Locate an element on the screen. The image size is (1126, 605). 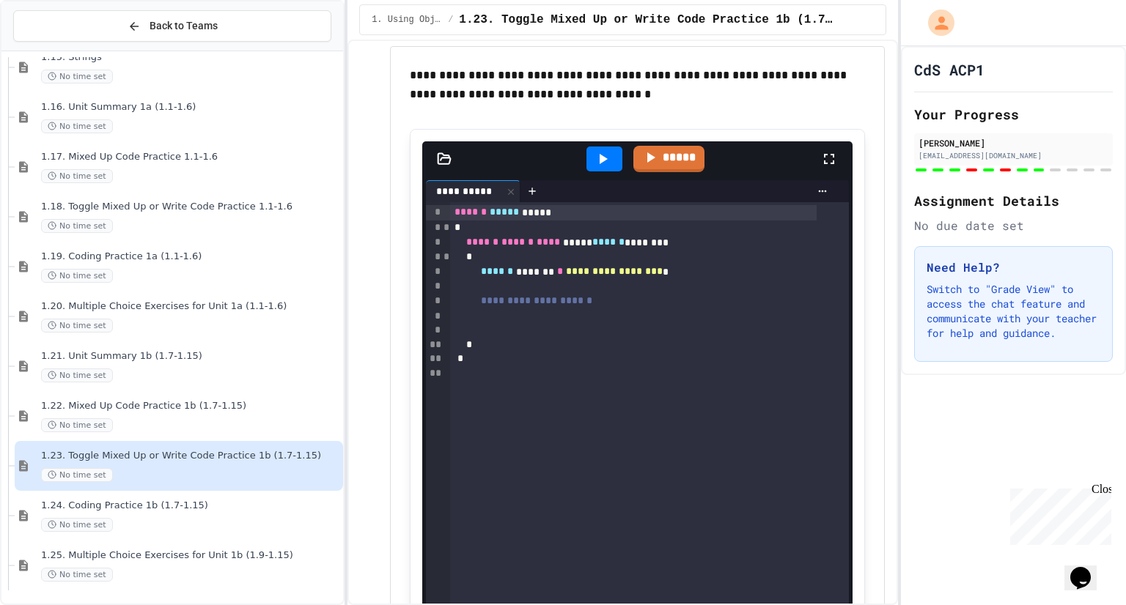
div: Chat with us now!Close is located at coordinates (53, 49).